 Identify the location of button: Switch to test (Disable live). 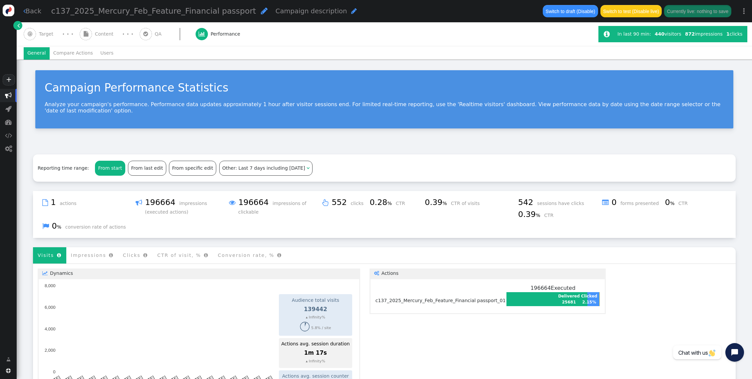
(631, 11).